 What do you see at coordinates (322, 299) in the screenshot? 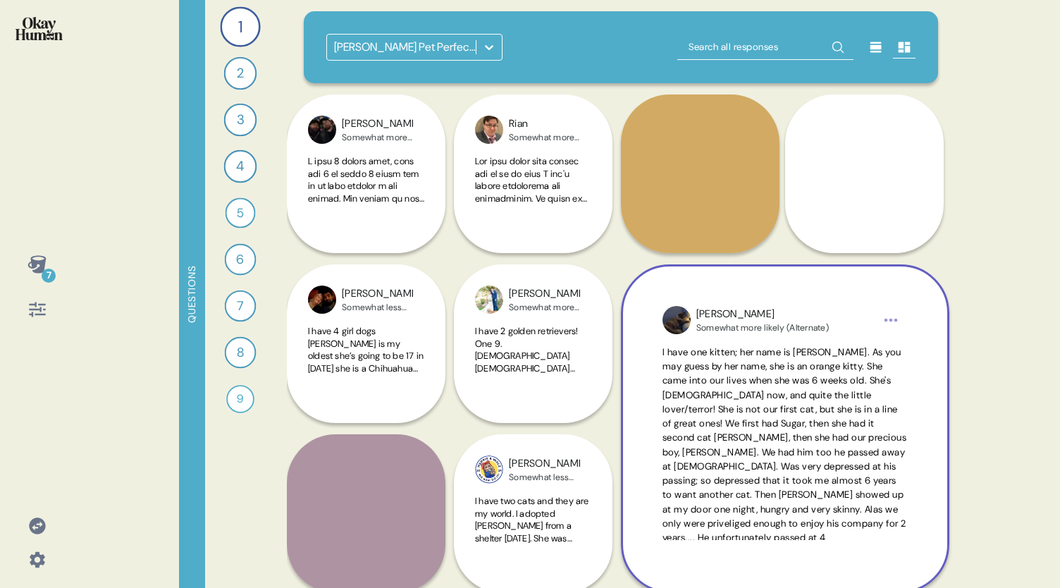
I see `img: profilepic_26795274400087709.jpg` at bounding box center [322, 299].